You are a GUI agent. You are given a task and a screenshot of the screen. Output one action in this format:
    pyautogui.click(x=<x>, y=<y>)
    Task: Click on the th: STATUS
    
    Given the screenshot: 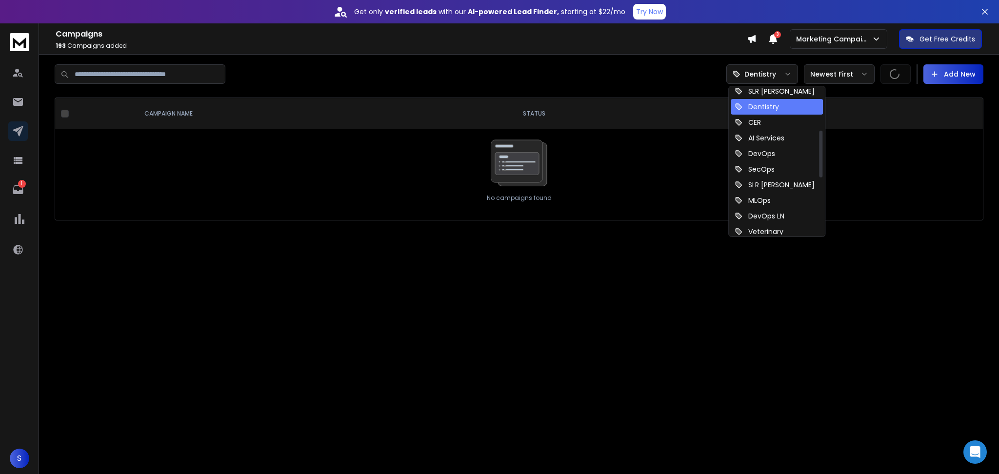 What is the action you would take?
    pyautogui.click(x=534, y=114)
    